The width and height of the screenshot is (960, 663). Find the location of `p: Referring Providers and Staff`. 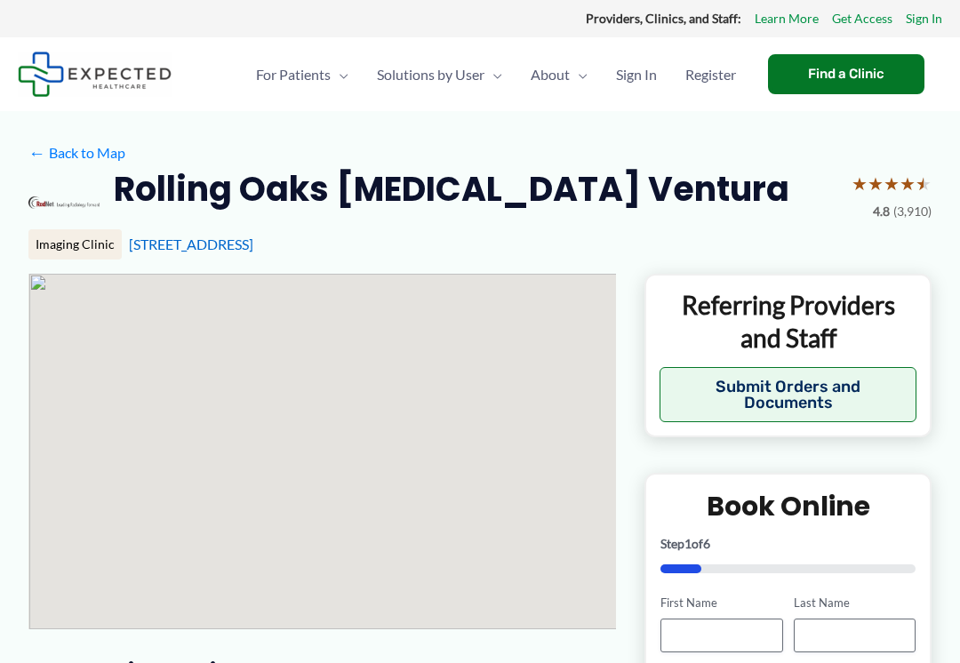

p: Referring Providers and Staff is located at coordinates (788, 321).